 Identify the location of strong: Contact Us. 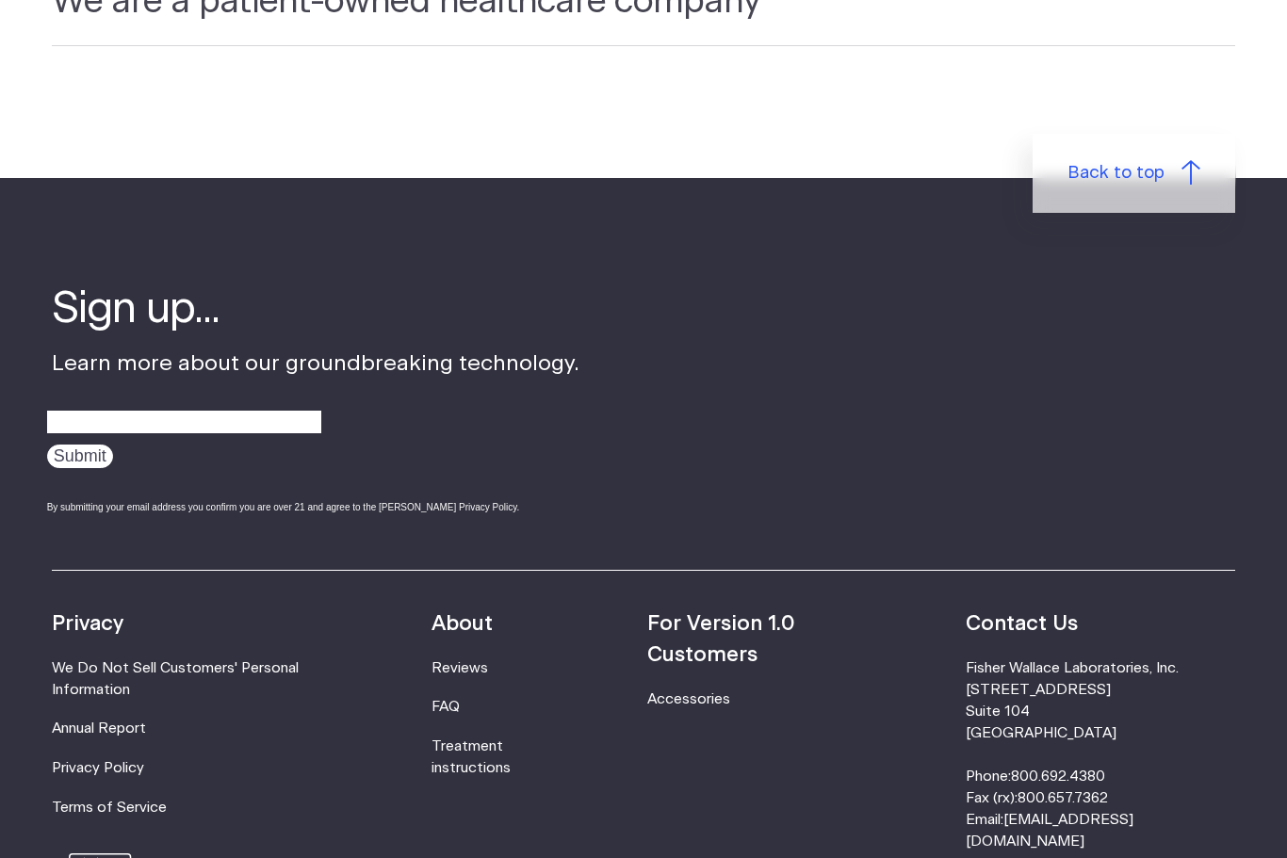
(1021, 625).